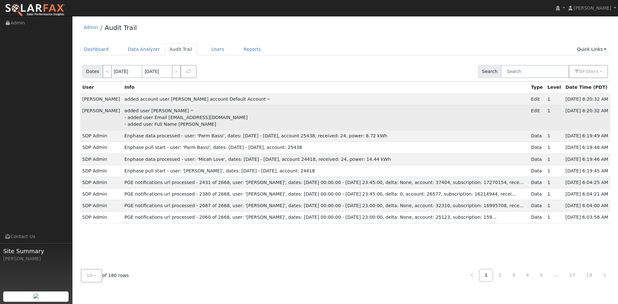 This screenshot has height=304, width=618. What do you see at coordinates (486, 275) in the screenshot?
I see `a: 1` at bounding box center [486, 275].